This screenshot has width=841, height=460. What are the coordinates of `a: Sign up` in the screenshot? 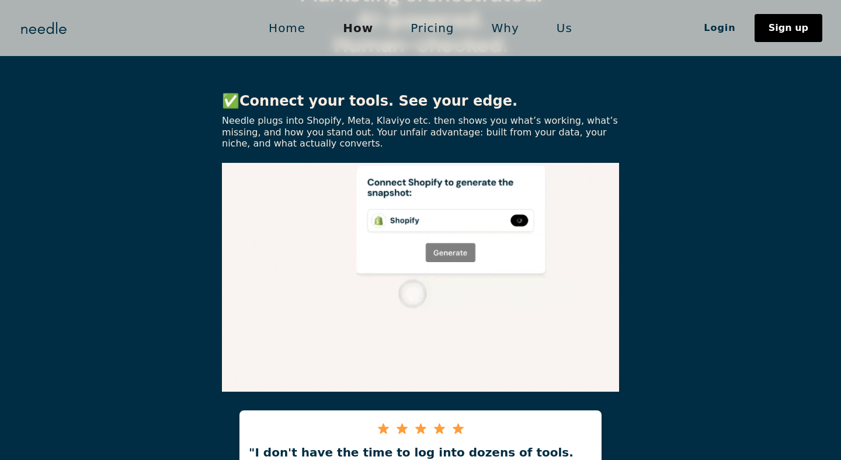 It's located at (788, 28).